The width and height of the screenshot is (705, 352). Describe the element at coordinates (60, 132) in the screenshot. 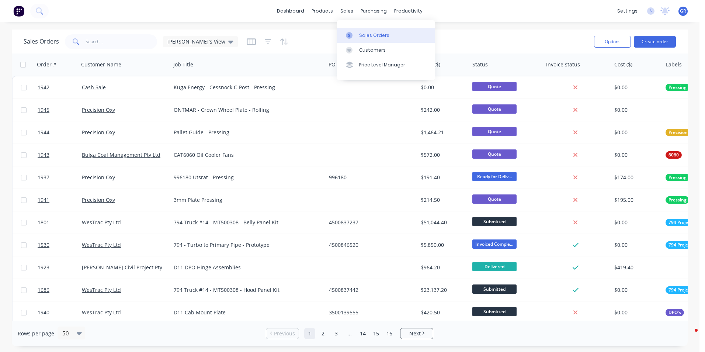

I see `a: 1944` at that location.